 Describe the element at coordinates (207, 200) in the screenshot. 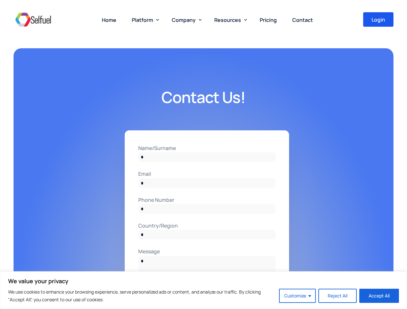

I see `label: Phone Number` at that location.